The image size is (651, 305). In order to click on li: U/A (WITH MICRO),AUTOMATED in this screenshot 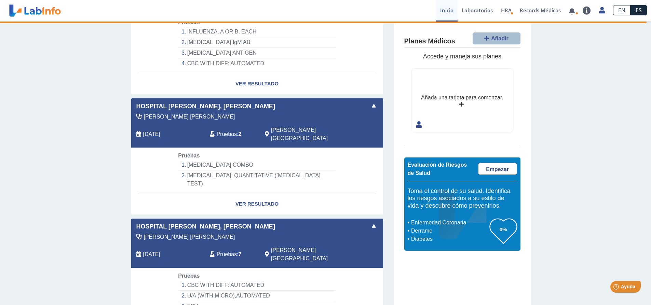, I will do `click(257, 296)`.